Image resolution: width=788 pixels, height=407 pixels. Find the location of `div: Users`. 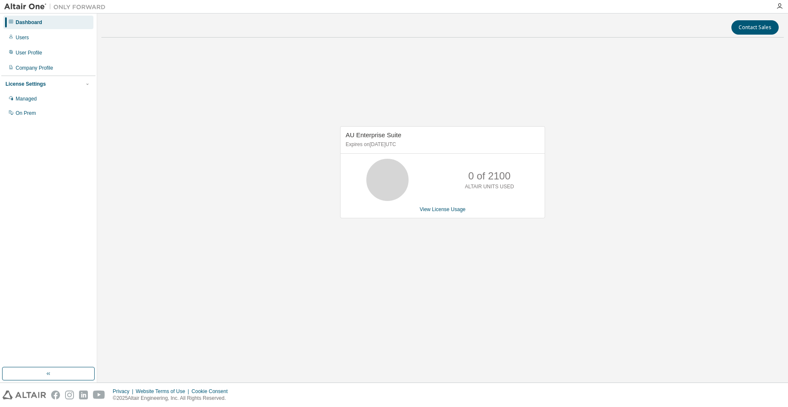

div: Users is located at coordinates (22, 38).